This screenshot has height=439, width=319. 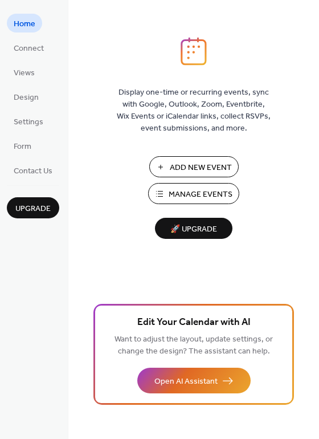 I want to click on a: Contact Us, so click(x=33, y=170).